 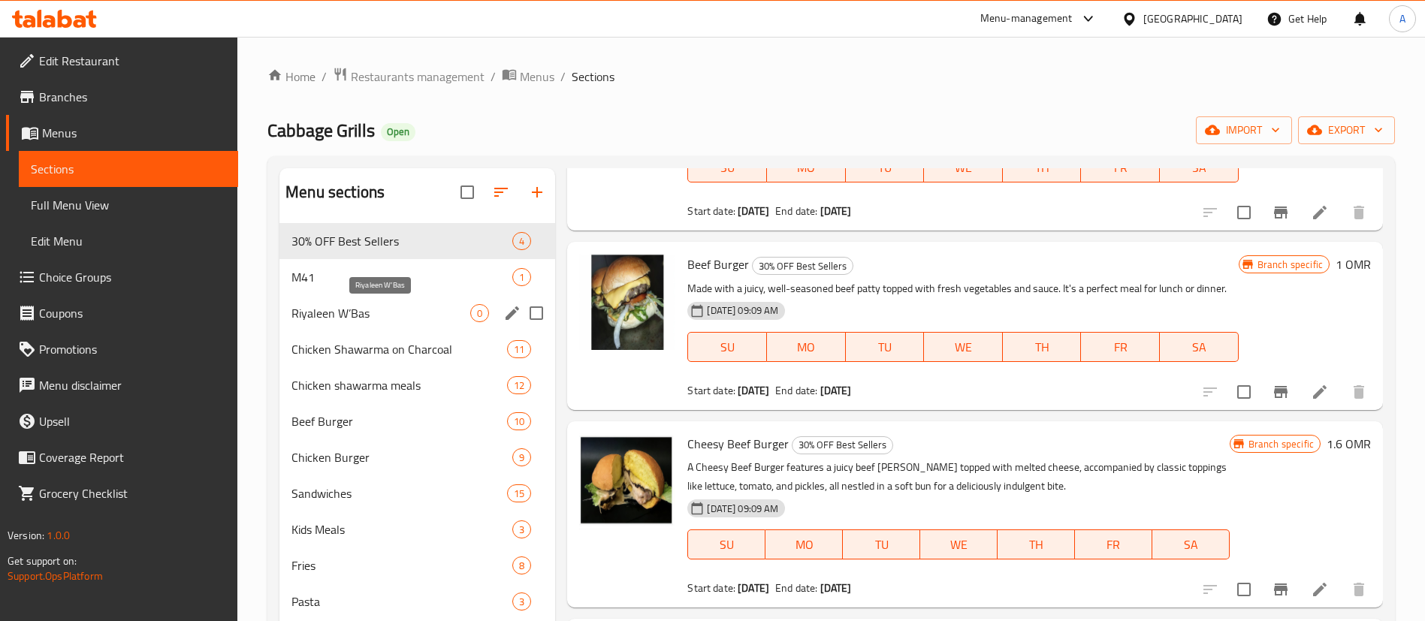 I want to click on div: Chicken Shawarma on Charcoal11, so click(x=417, y=349).